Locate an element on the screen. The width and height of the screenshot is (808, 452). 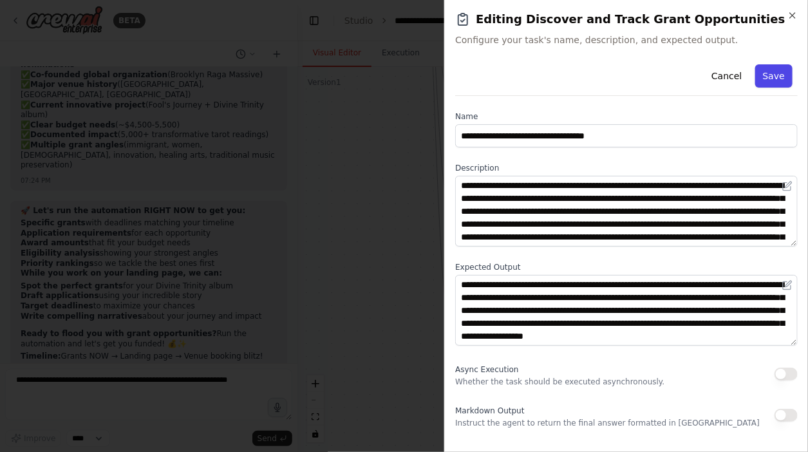
p: Whether the task should be executed asynchronously. is located at coordinates (560, 382).